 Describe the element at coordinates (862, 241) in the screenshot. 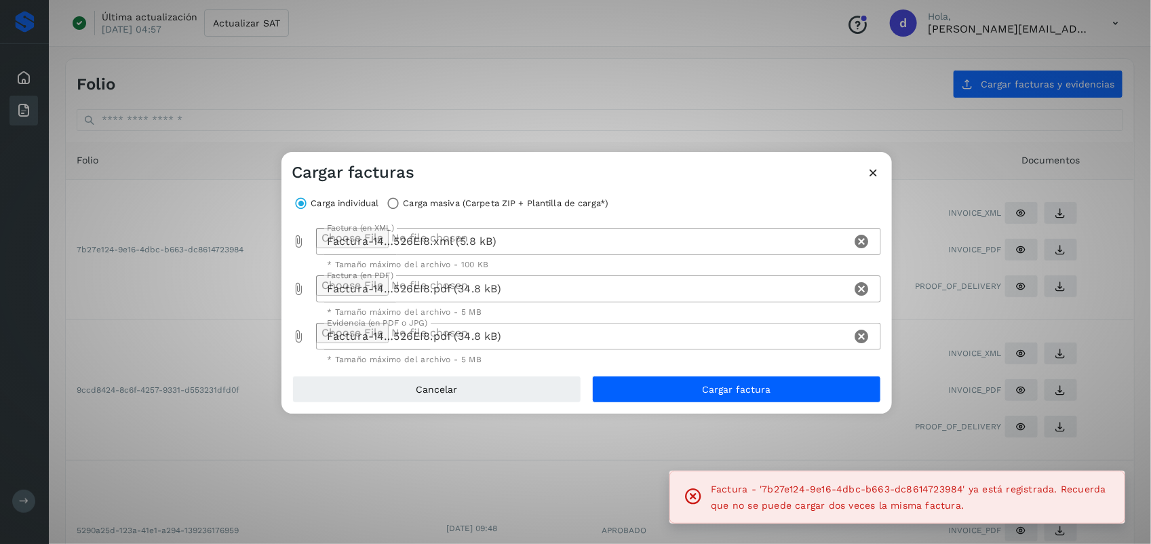

I see `i: Clear Factura (en XML)` at that location.